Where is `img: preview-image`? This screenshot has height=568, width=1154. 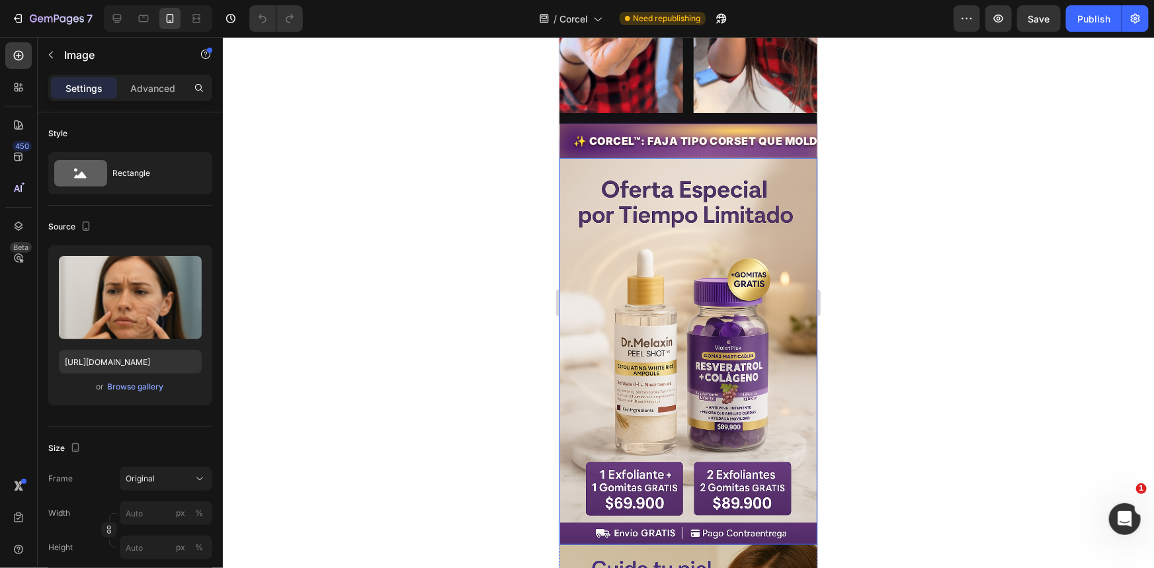
img: preview-image is located at coordinates (130, 298).